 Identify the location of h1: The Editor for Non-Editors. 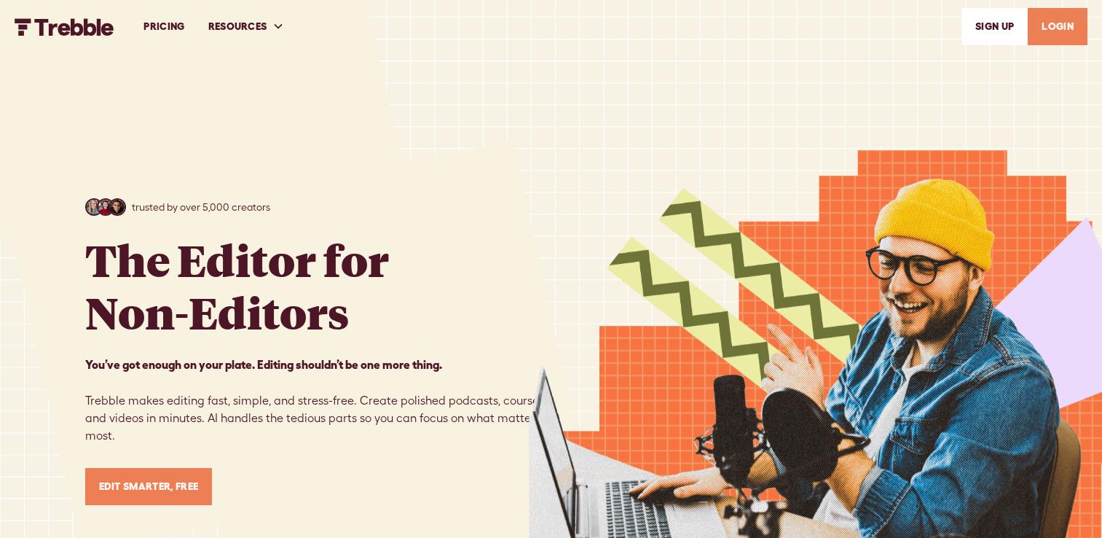
(237, 286).